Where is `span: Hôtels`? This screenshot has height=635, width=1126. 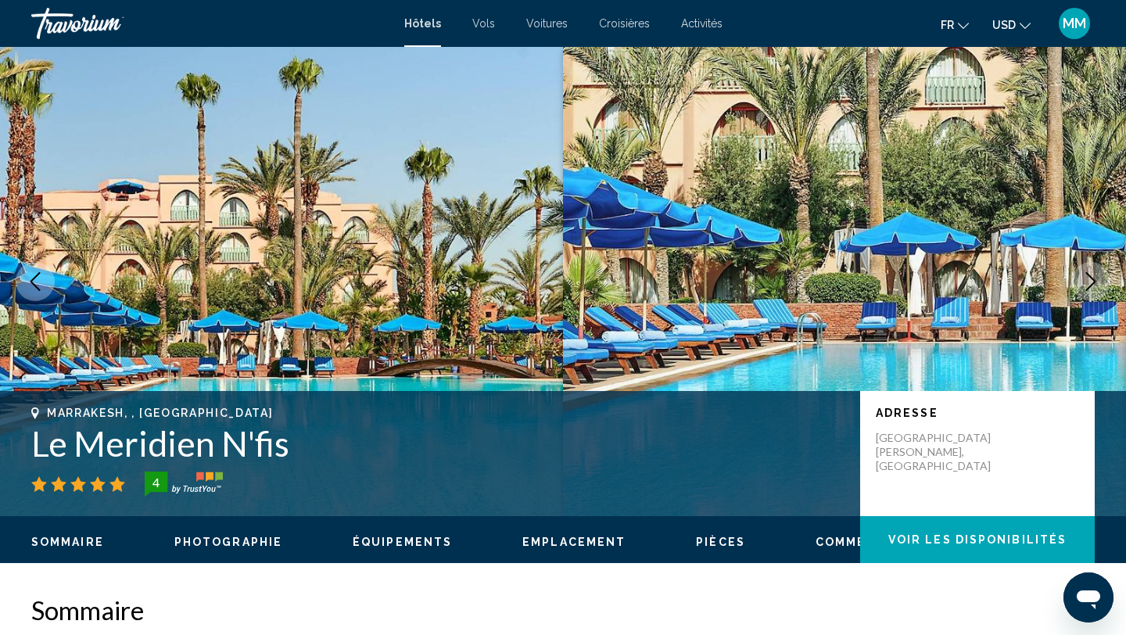 span: Hôtels is located at coordinates (422, 23).